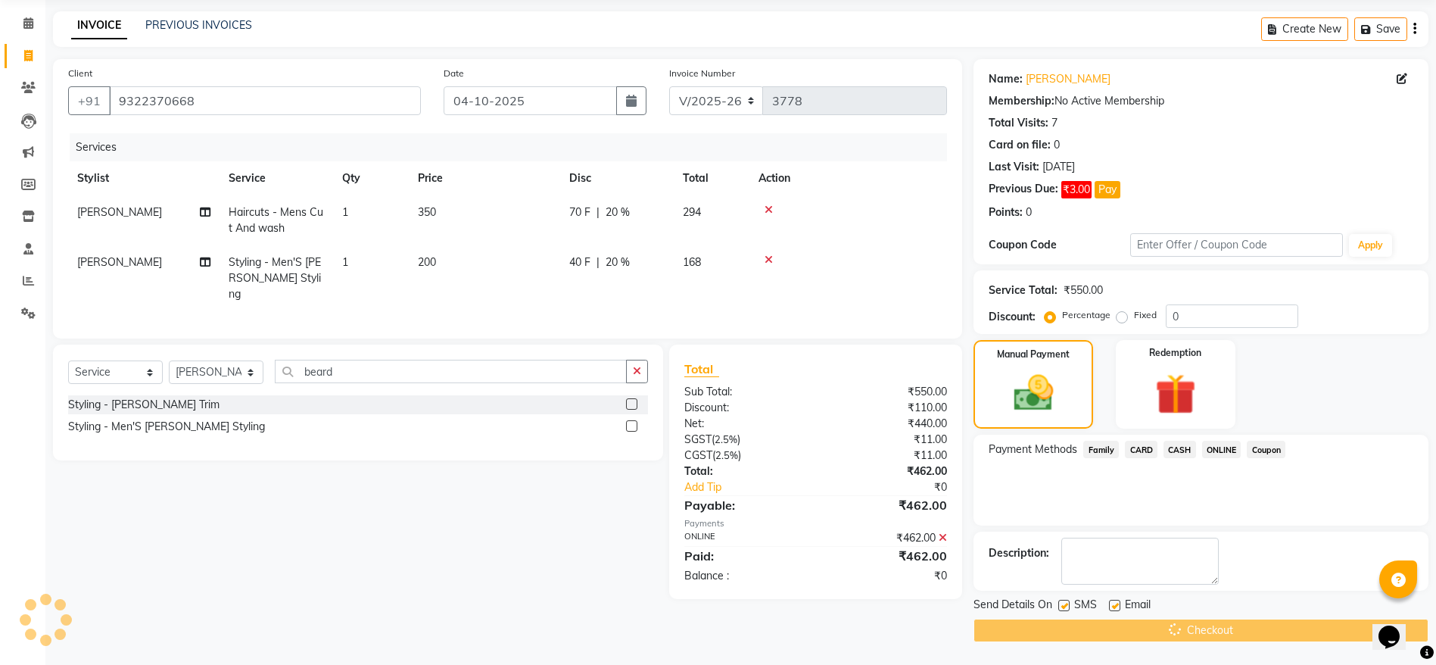  Describe the element at coordinates (815, 523) in the screenshot. I see `div: Payments` at that location.